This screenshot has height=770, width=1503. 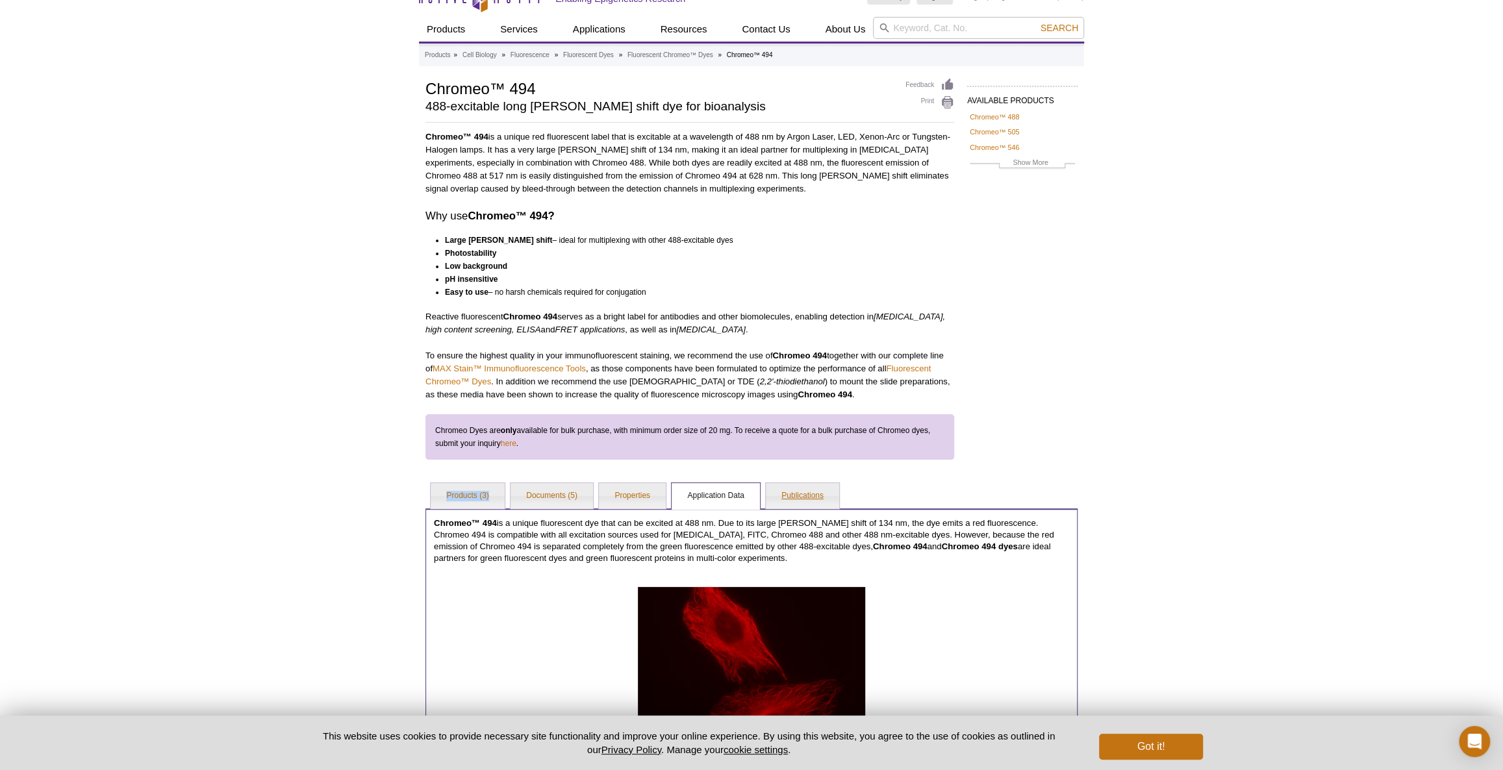 What do you see at coordinates (599, 29) in the screenshot?
I see `a: Applications` at bounding box center [599, 29].